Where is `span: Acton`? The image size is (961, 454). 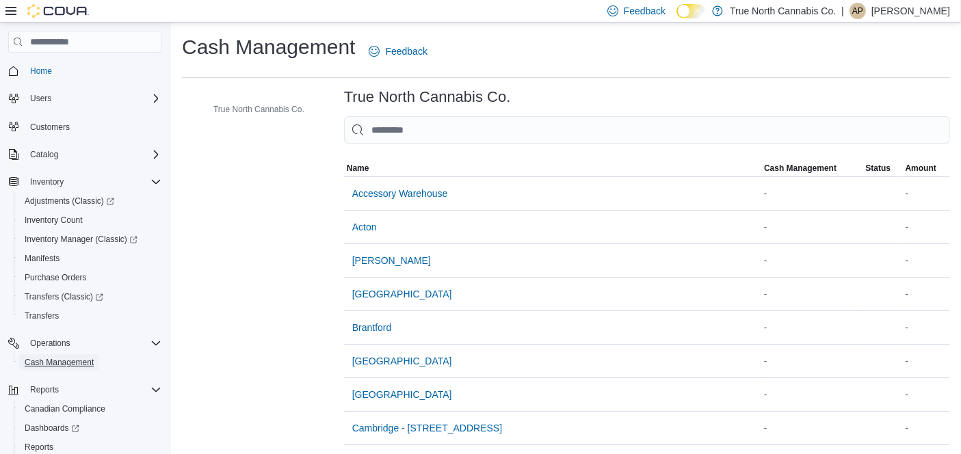 span: Acton is located at coordinates (364, 227).